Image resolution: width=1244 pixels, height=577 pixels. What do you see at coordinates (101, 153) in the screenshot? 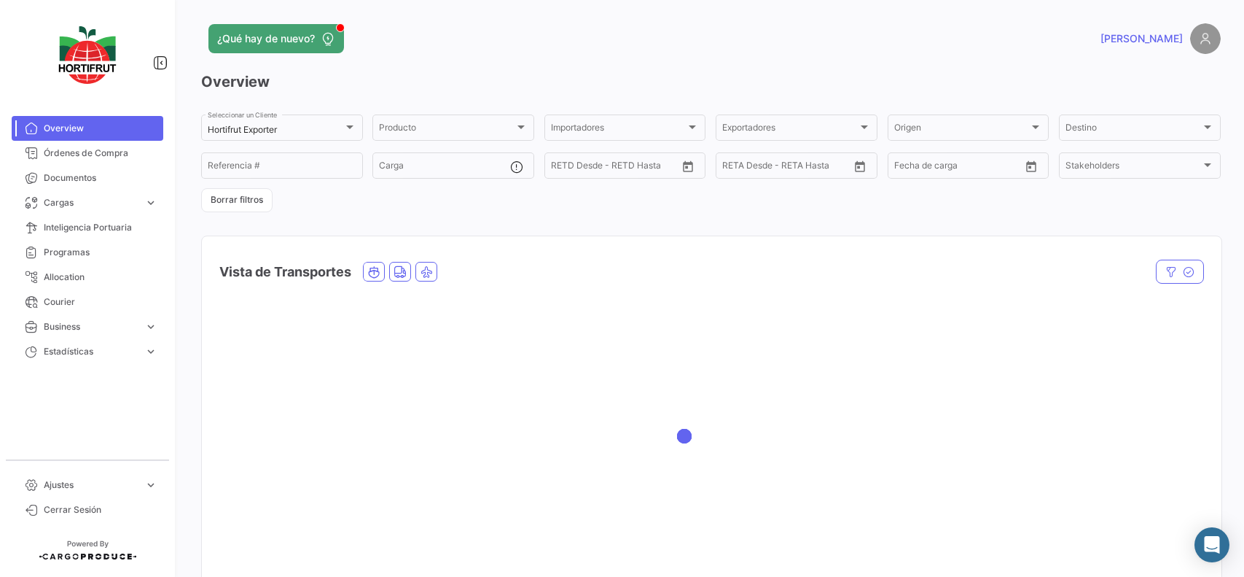
I see `span: Órdenes de Compra` at bounding box center [101, 153].